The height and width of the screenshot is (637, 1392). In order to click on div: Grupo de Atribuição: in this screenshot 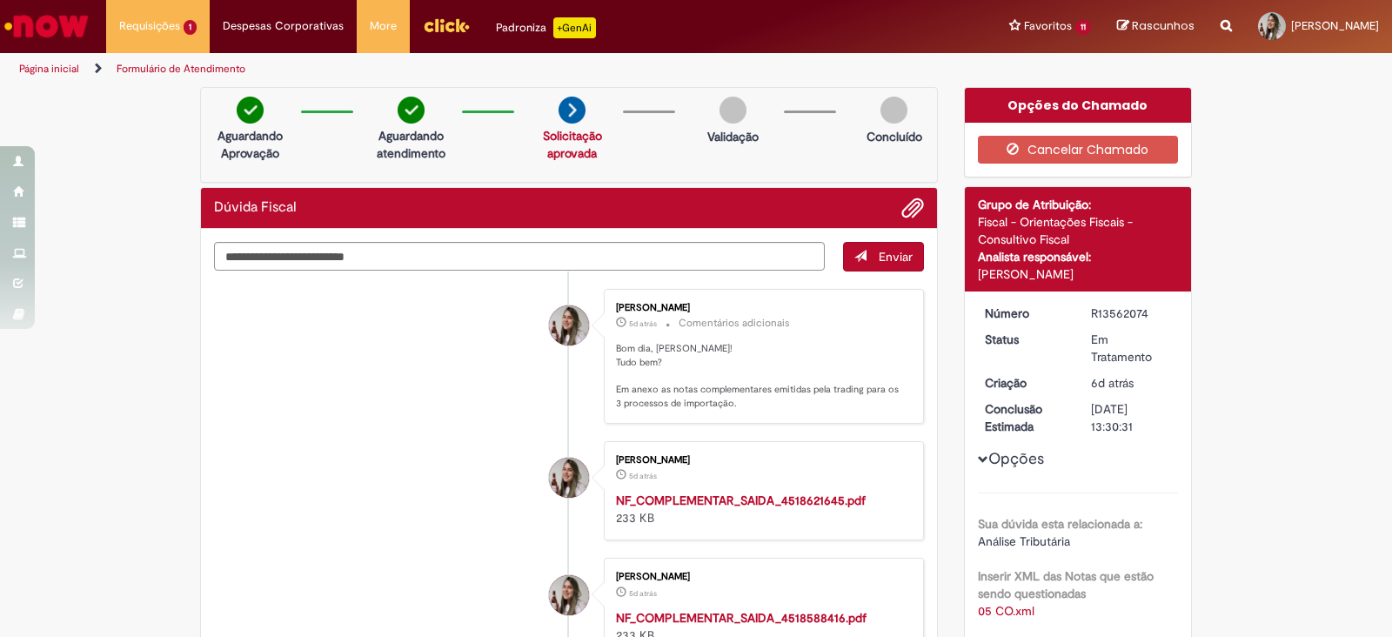, I will do `click(1078, 204)`.